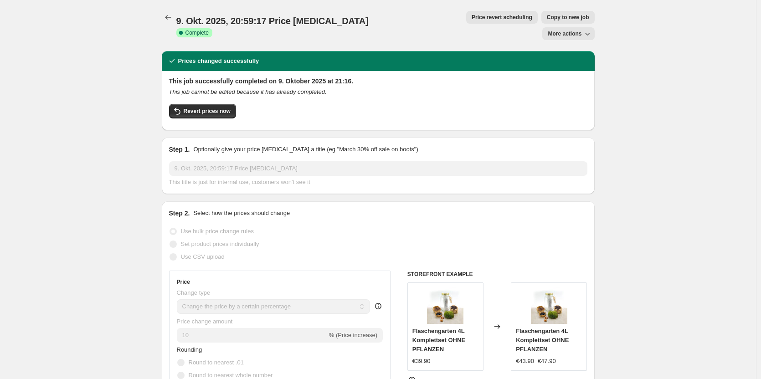  I want to click on h3: Price, so click(183, 282).